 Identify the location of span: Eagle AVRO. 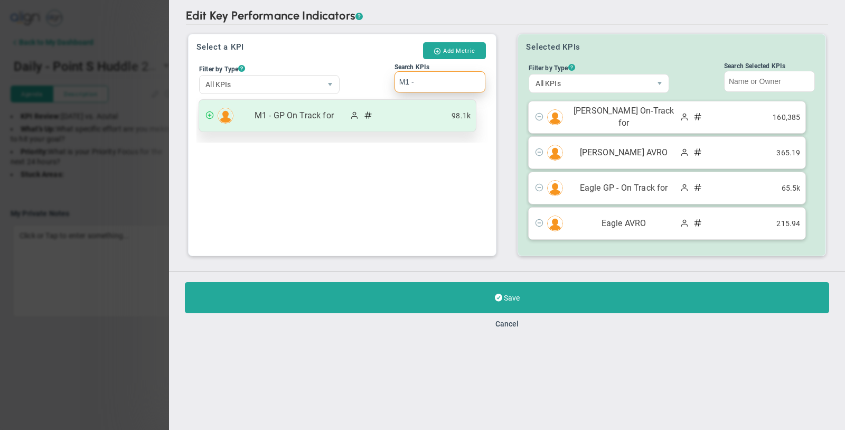
(624, 223).